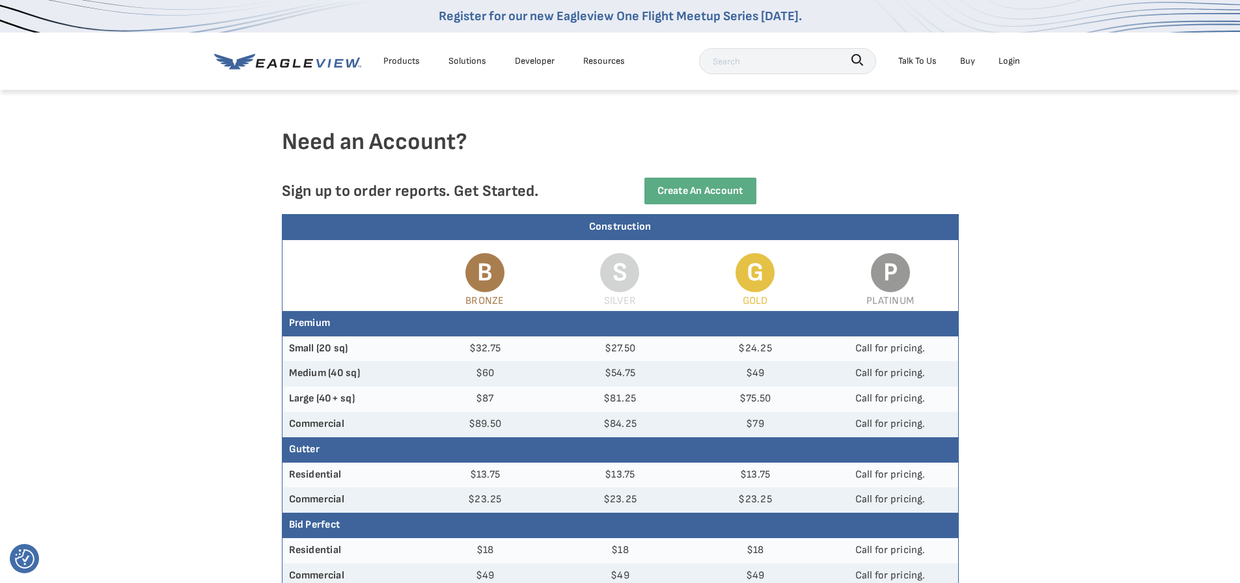  I want to click on span: Platinum, so click(890, 301).